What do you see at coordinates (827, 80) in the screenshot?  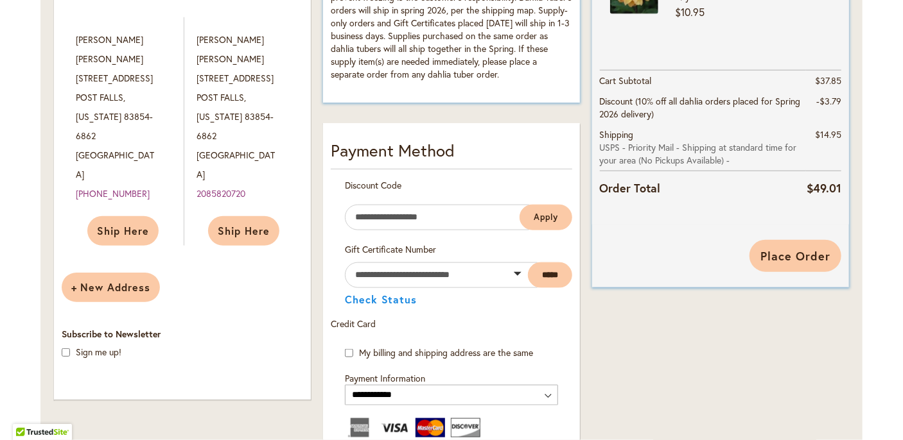 I see `span: $37.85` at bounding box center [827, 80].